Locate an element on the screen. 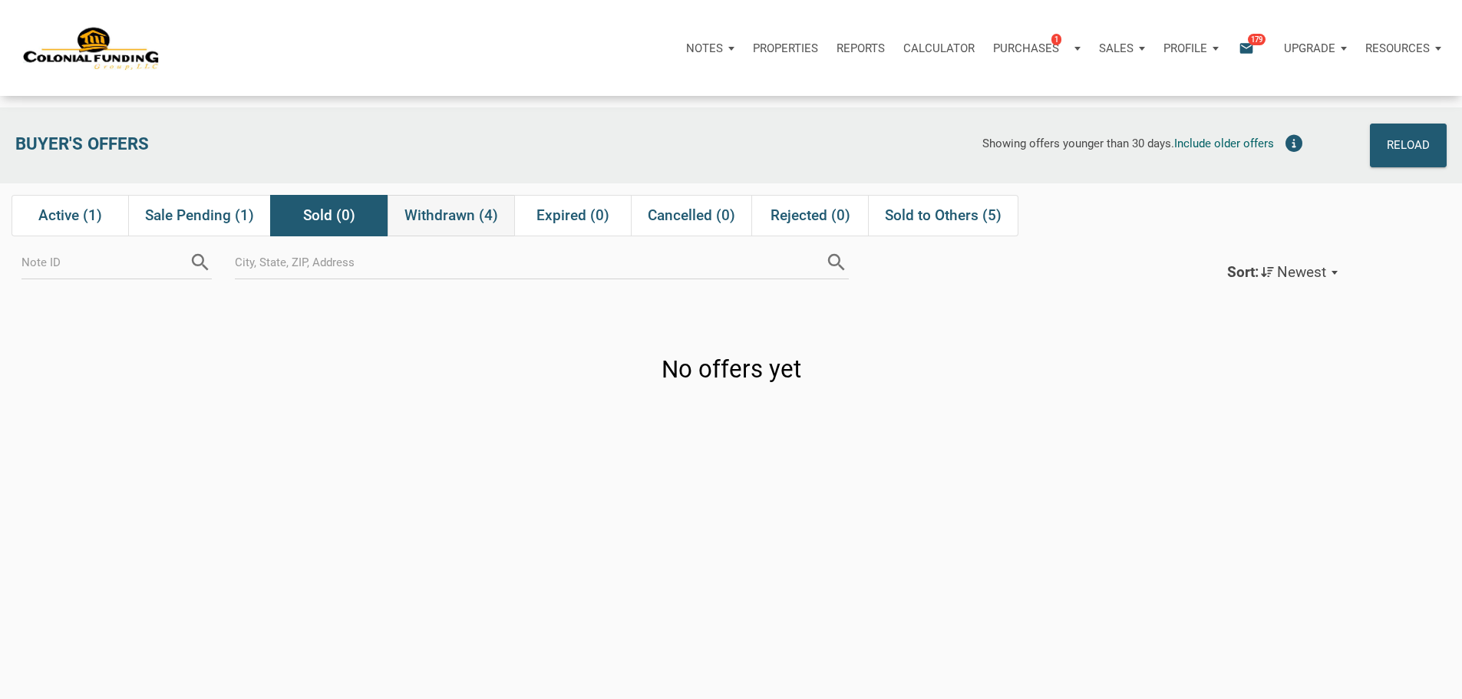  div: Active (1) is located at coordinates (70, 216).